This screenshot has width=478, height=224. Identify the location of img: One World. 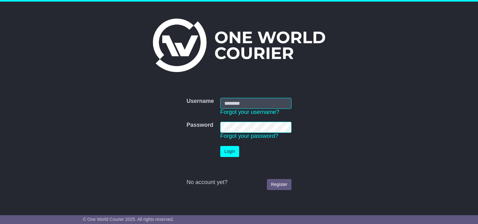
(239, 45).